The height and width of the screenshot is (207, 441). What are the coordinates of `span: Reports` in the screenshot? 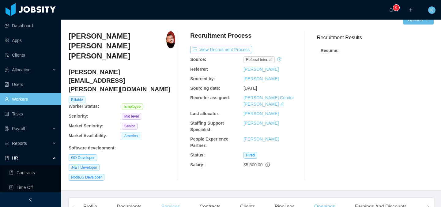 It's located at (19, 143).